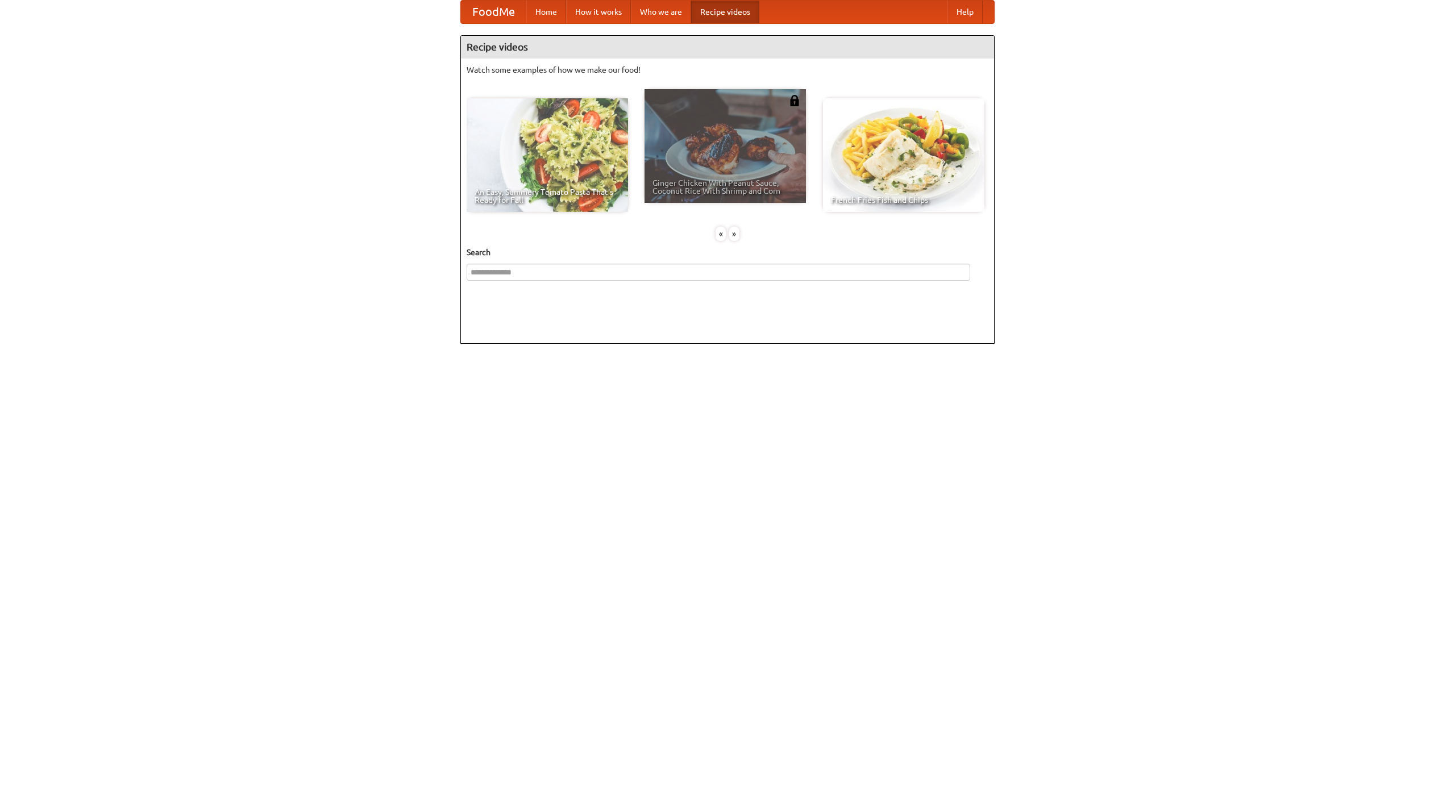 The image size is (1455, 804). What do you see at coordinates (725, 12) in the screenshot?
I see `a: Recipe videos` at bounding box center [725, 12].